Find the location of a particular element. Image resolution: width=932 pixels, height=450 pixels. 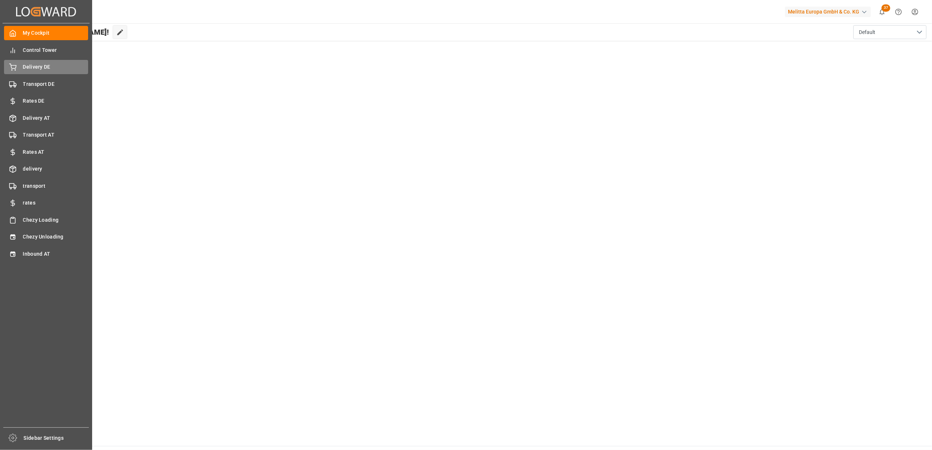

span: Rates DE is located at coordinates (56, 101).